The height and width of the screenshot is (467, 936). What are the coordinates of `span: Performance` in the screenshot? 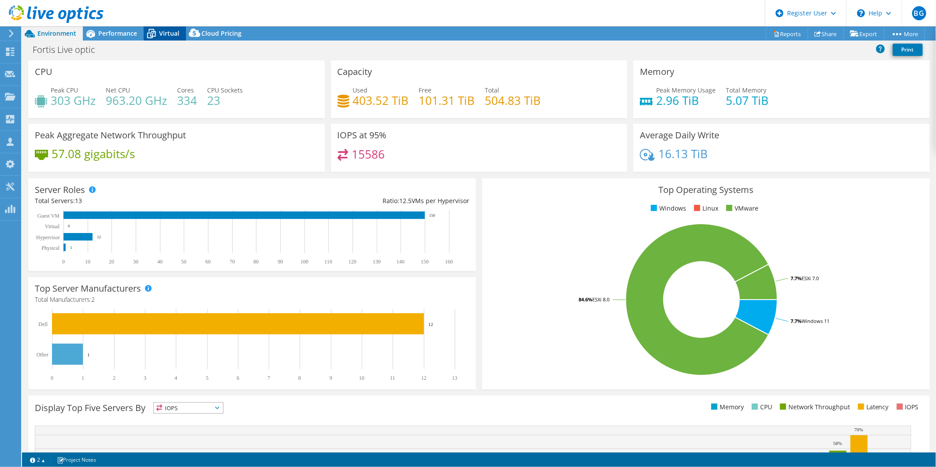 It's located at (118, 33).